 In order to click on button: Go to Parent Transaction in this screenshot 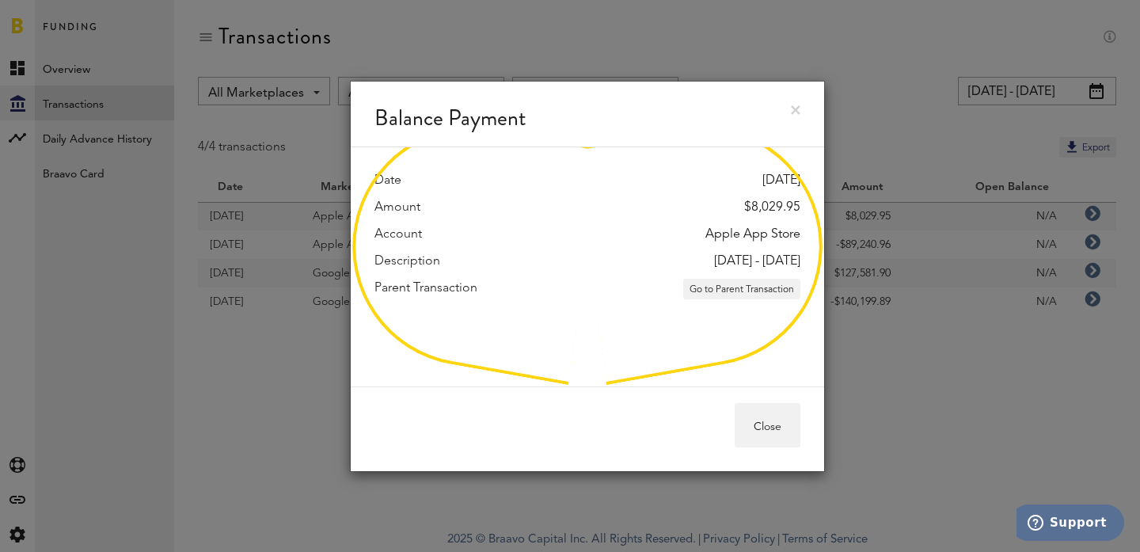, I will do `click(742, 289)`.